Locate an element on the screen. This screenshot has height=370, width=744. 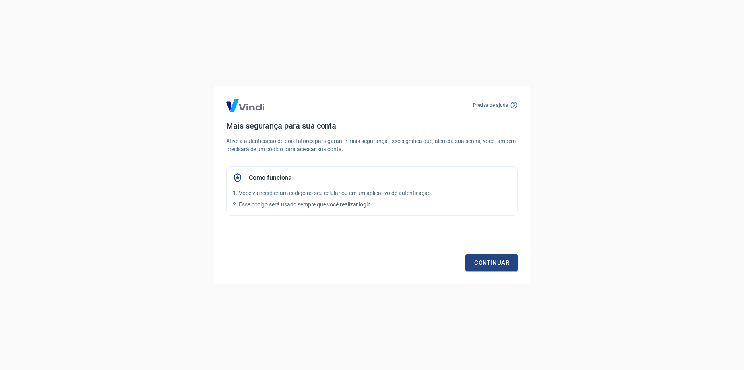
img: Logo Vind is located at coordinates (245, 105).